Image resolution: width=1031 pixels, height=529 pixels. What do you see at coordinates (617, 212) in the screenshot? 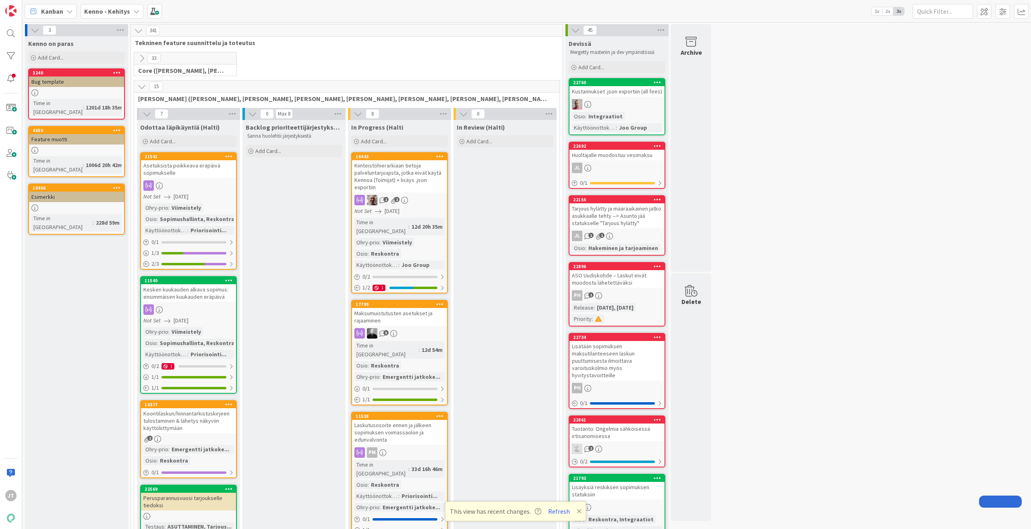
I see `div: 22156Tarjous hylätty ja määräaikainen jatko asukkaalle tehty --> Asunto jää statukselle "Tarjous ...` at bounding box center [617, 212].